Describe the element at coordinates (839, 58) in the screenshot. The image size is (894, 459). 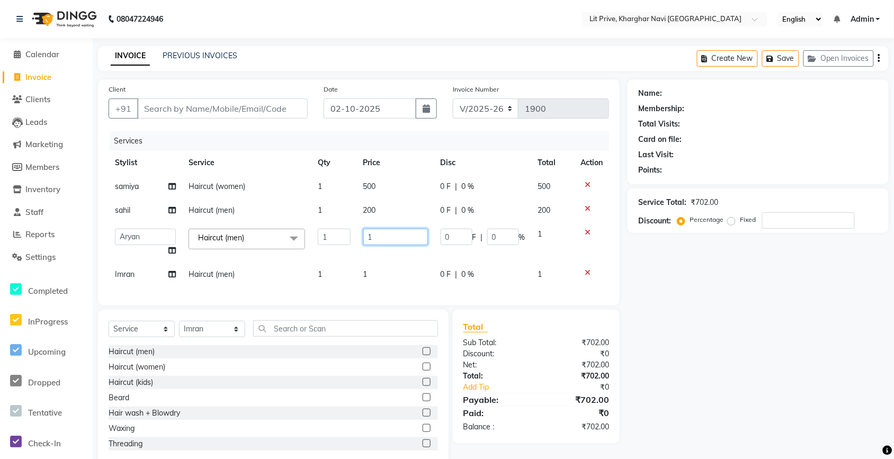
I see `button: Open Invoices` at that location.